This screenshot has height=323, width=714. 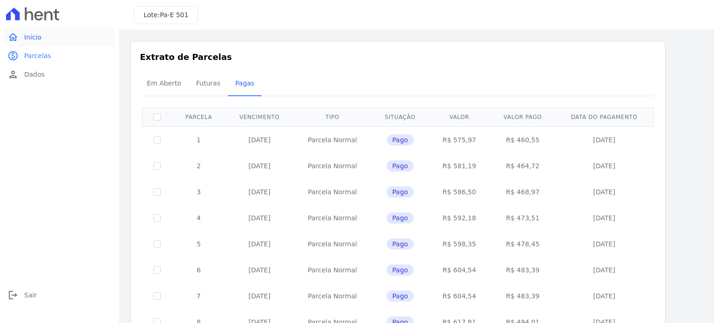 What do you see at coordinates (13, 74) in the screenshot?
I see `i: person` at bounding box center [13, 74].